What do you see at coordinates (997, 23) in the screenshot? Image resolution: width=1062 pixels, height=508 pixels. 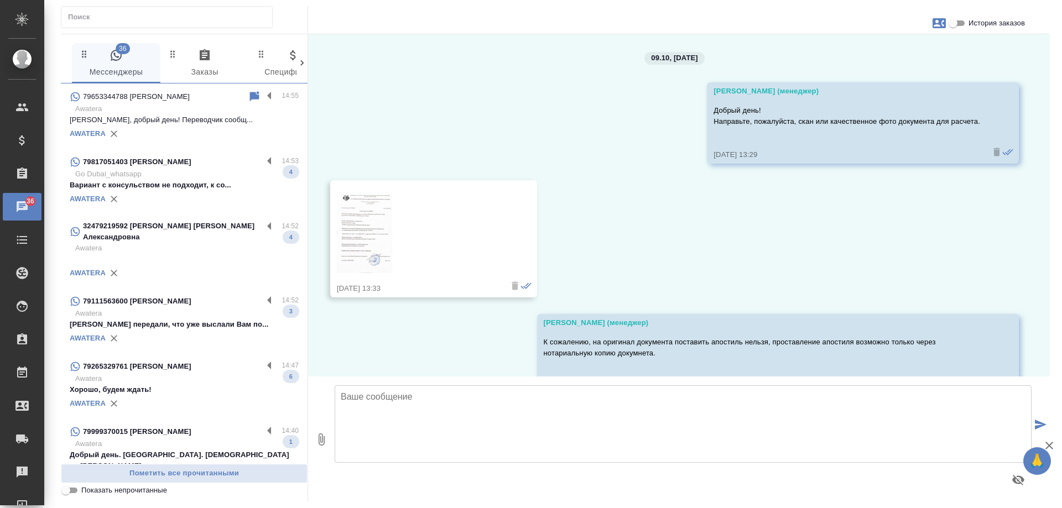 I see `span: История заказов` at bounding box center [997, 23].